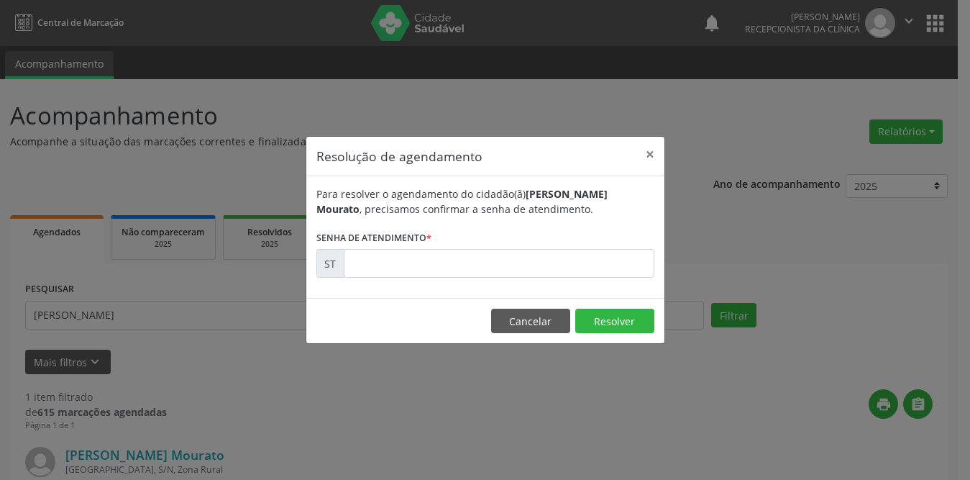 The image size is (970, 480). Describe the element at coordinates (374, 237) in the screenshot. I see `label: Senha de atendimento` at that location.